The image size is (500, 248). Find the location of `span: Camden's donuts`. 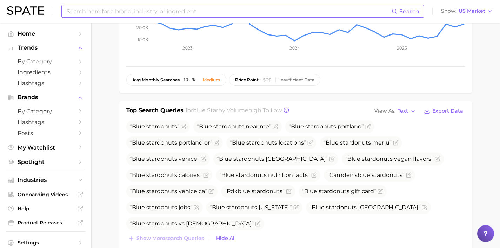

span: Camden's donuts is located at coordinates (366, 175).